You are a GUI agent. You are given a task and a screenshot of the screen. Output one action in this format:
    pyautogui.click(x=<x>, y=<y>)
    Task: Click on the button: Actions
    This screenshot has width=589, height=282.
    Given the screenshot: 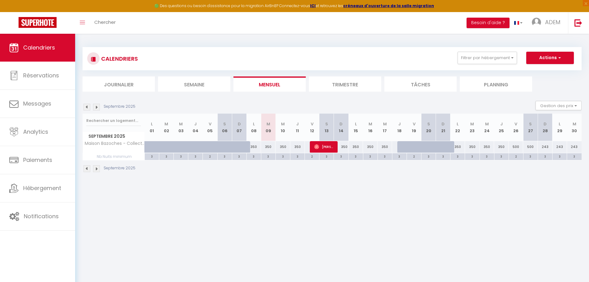 What is the action you would take?
    pyautogui.click(x=550, y=58)
    